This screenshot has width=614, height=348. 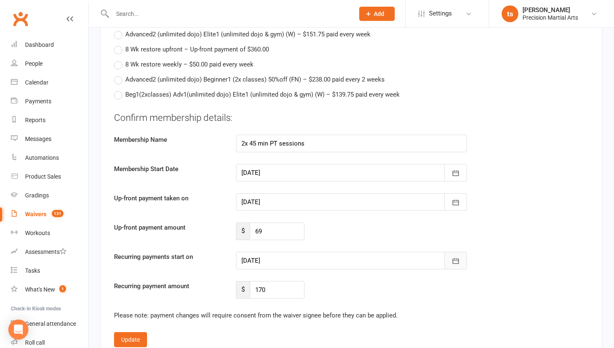 I want to click on div: Workouts, so click(x=38, y=233).